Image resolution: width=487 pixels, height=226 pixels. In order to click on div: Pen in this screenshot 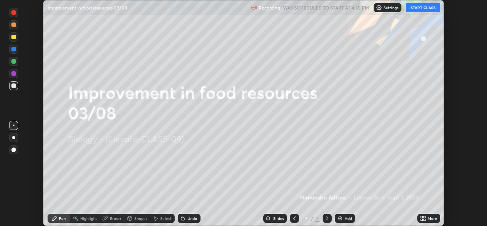, I will do `click(62, 218)`.